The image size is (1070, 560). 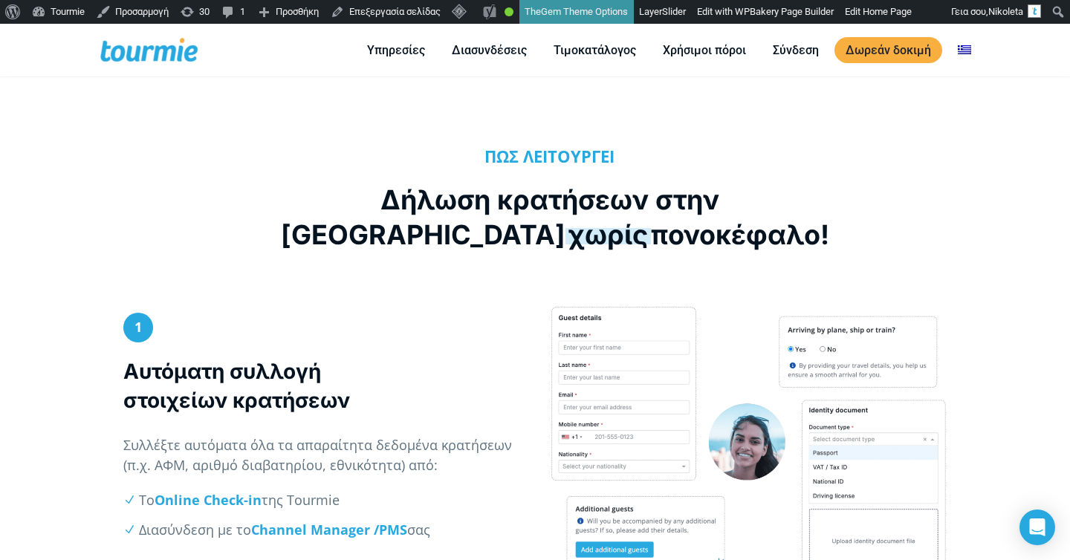 What do you see at coordinates (208, 500) in the screenshot?
I see `strong: Online Check-in` at bounding box center [208, 500].